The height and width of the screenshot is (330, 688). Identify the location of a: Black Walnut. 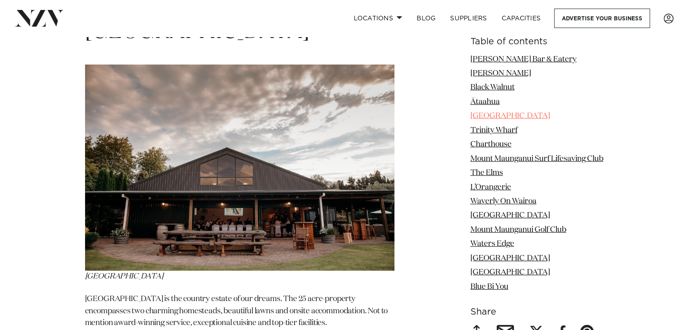
(493, 87).